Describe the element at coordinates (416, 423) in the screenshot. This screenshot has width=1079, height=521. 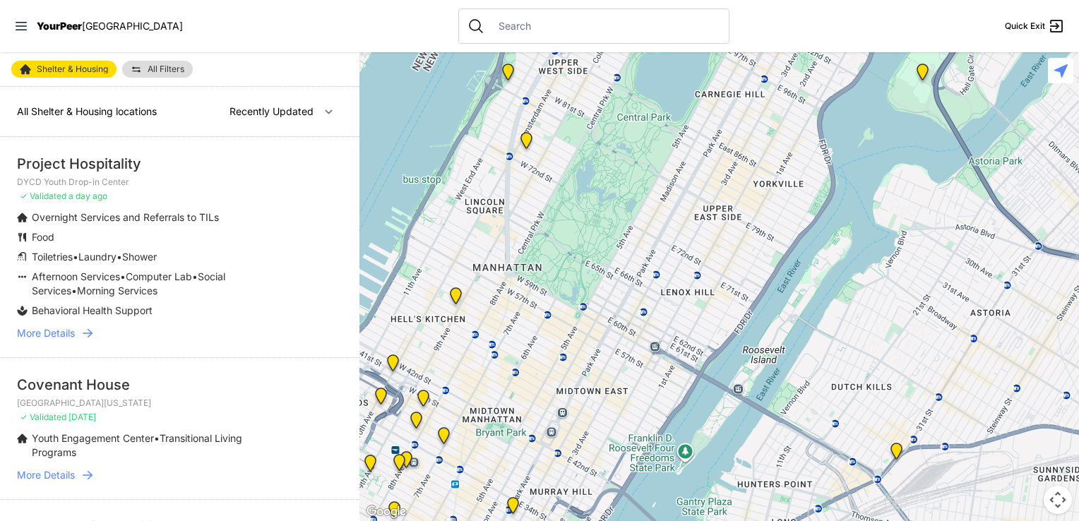
I see `div: Corporate Office, no walk-ins` at that location.